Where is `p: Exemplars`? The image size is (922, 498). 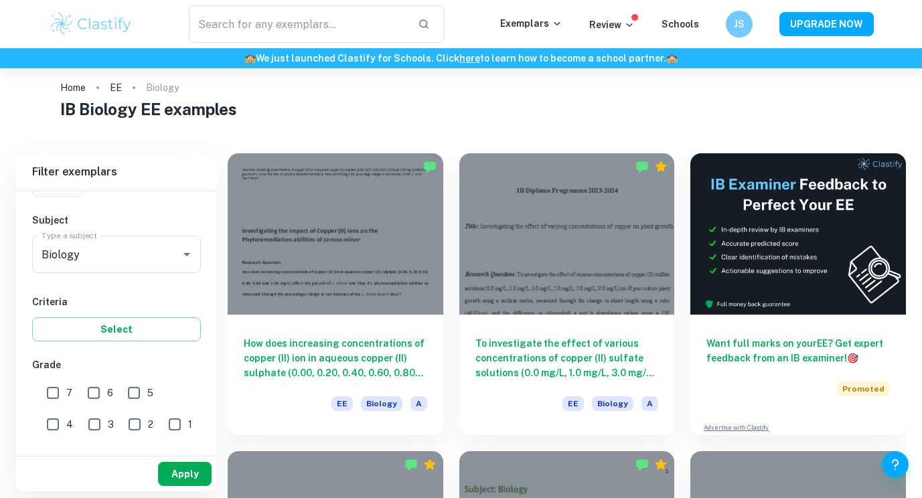 p: Exemplars is located at coordinates (531, 23).